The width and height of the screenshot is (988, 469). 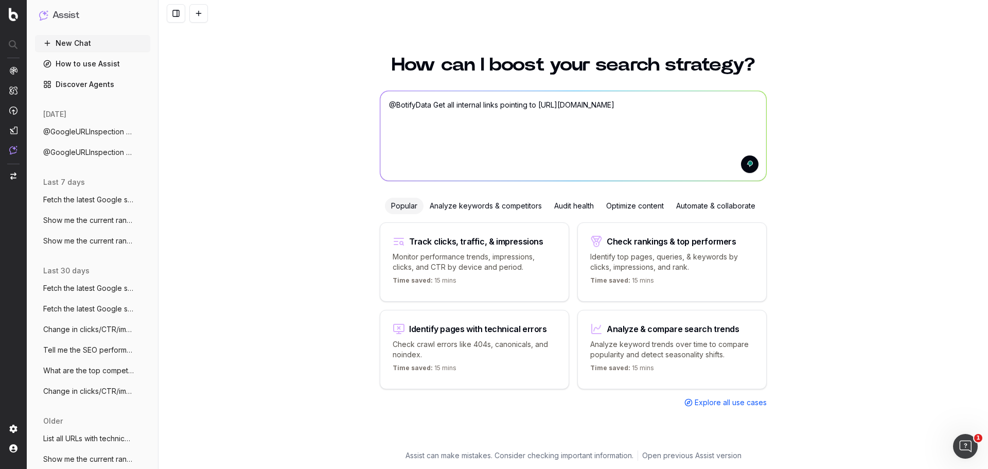 I want to click on div: Identify pages with technical errors, so click(x=478, y=329).